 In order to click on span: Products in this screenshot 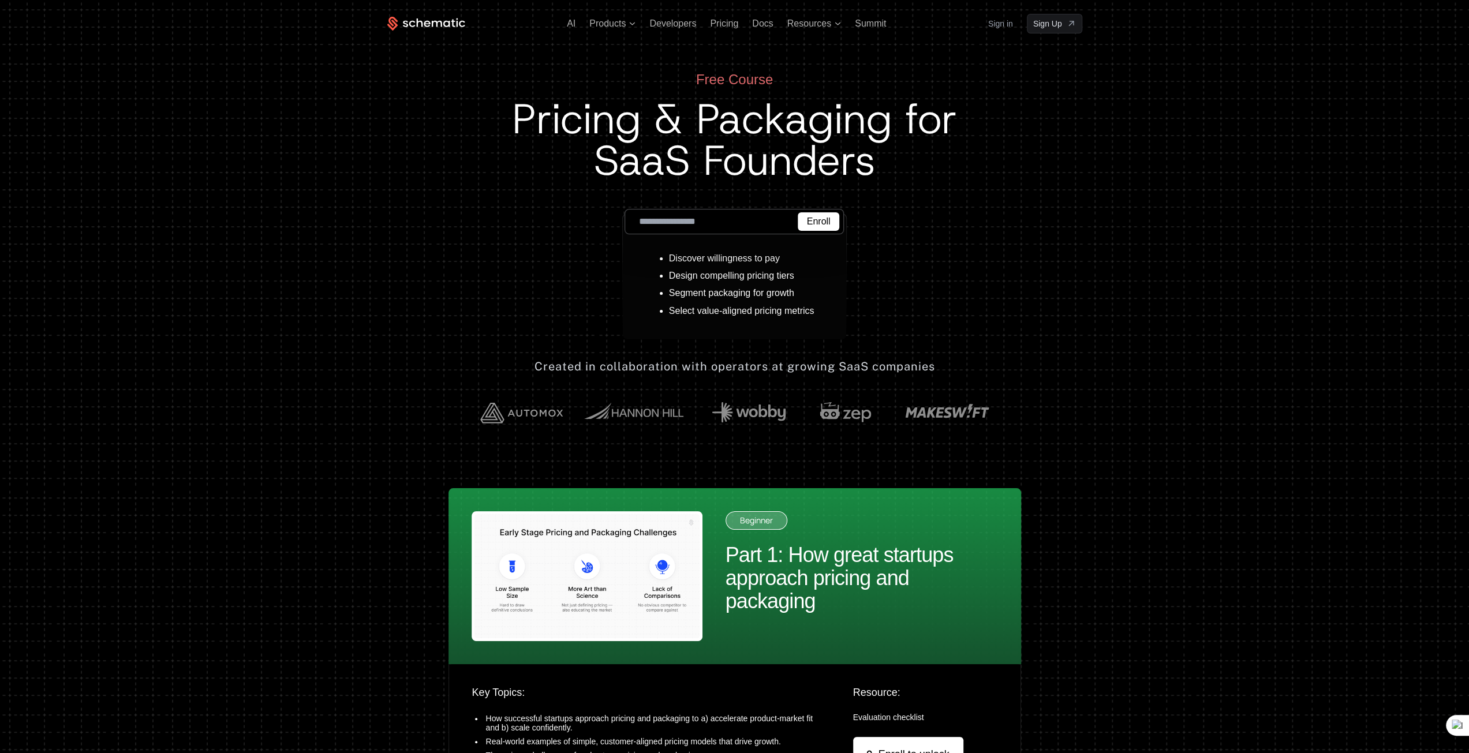, I will do `click(607, 24)`.